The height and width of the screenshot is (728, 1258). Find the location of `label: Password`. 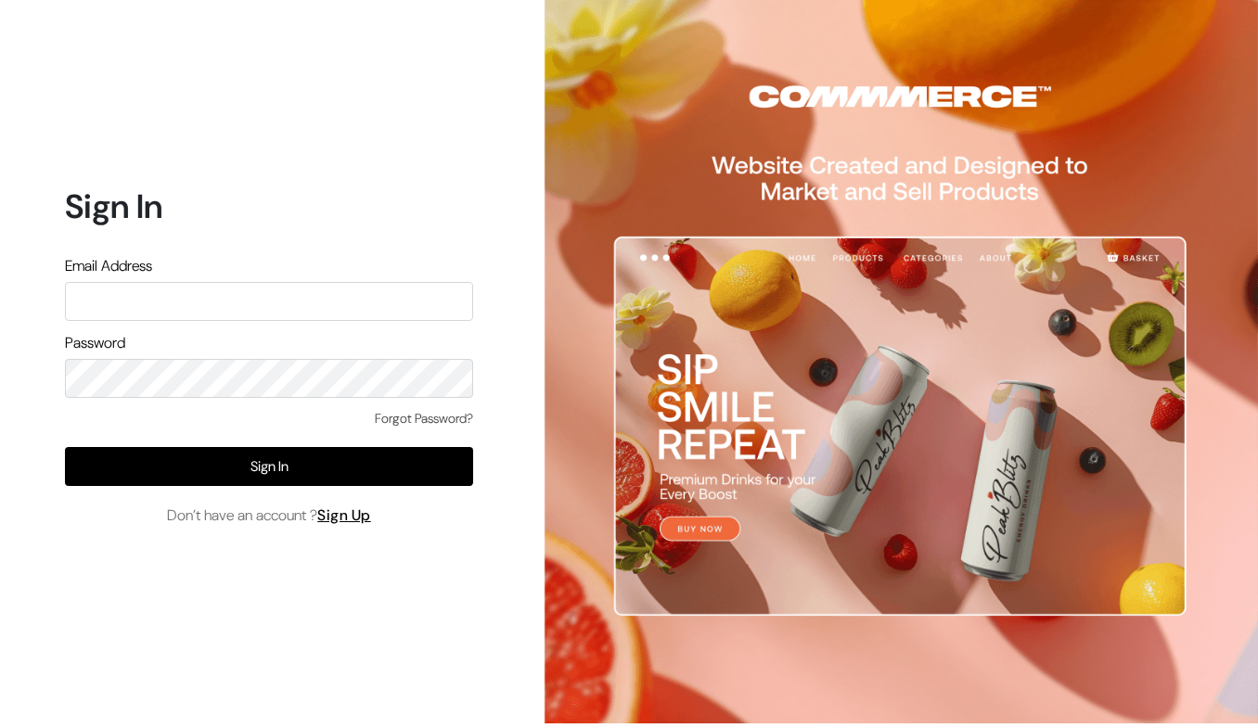

label: Password is located at coordinates (95, 343).